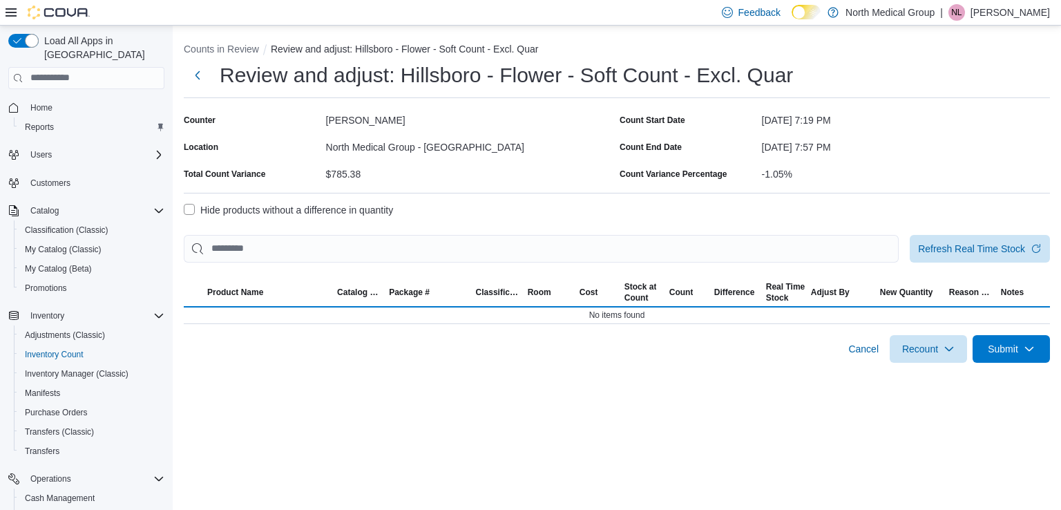 Image resolution: width=1061 pixels, height=510 pixels. Describe the element at coordinates (906, 292) in the screenshot. I see `span: New Quantity` at that location.